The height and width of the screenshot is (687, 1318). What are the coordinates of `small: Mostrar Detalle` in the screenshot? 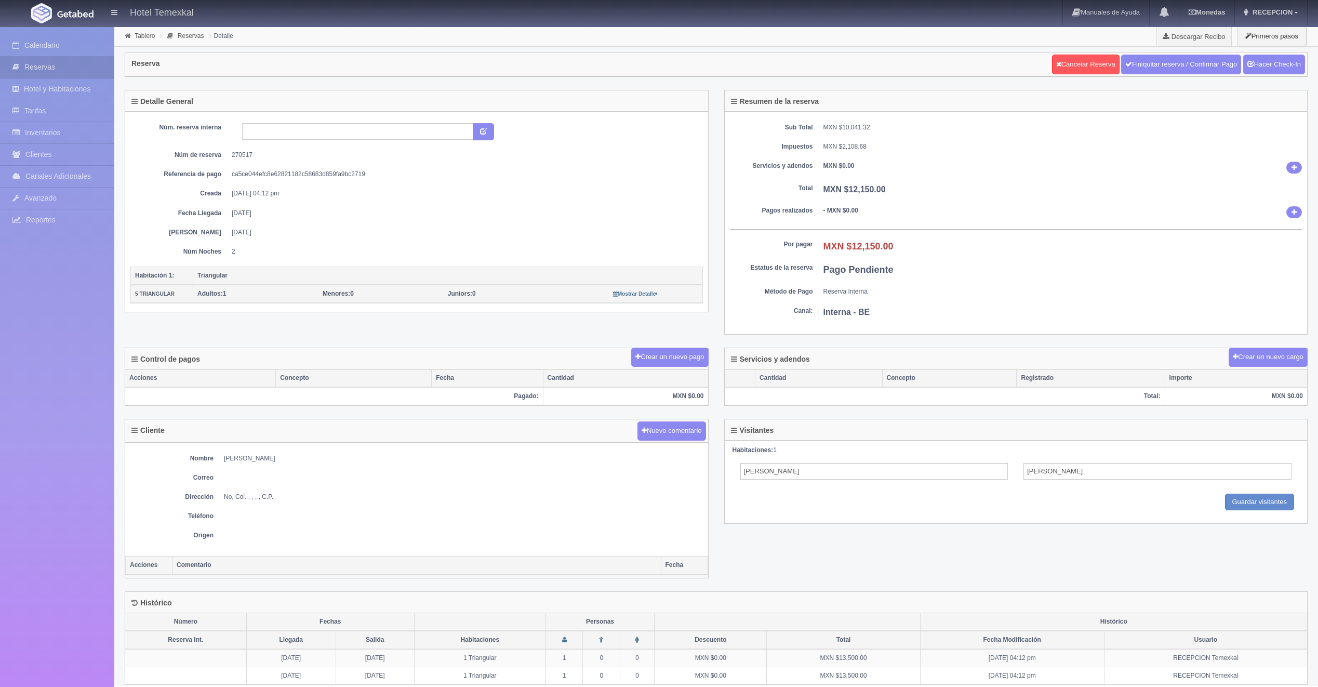 It's located at (635, 293).